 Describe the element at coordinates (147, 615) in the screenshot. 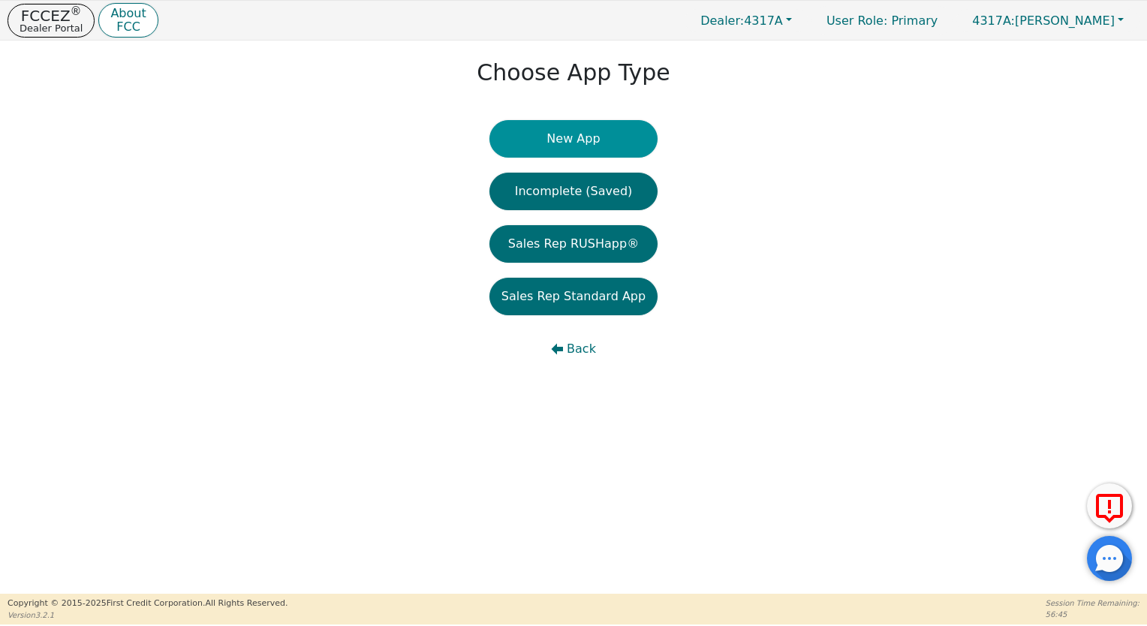

I see `p: Version 3.2.1` at that location.